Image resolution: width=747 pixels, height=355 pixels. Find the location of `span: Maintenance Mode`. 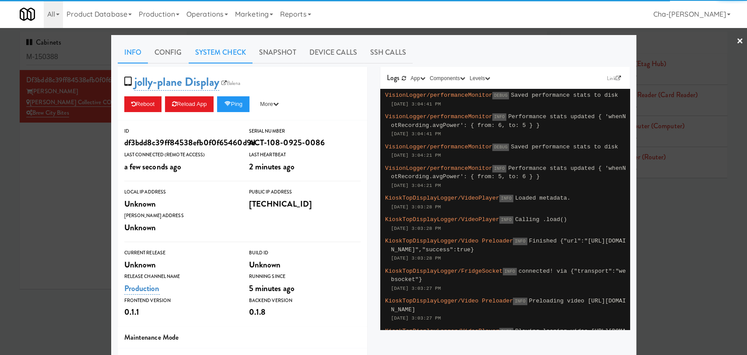

span: Maintenance Mode is located at coordinates (151, 337).